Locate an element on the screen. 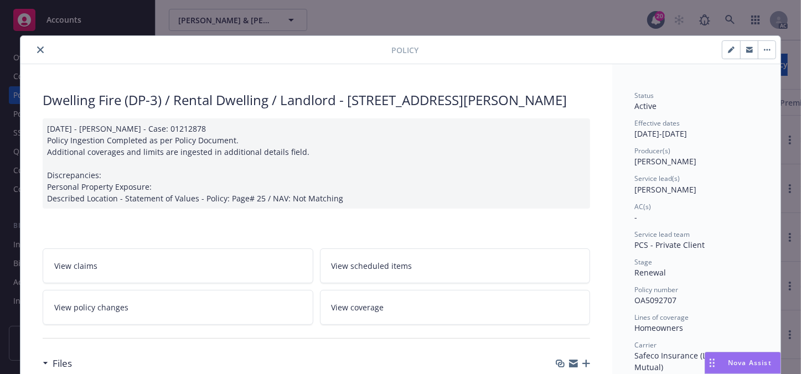  span: Carrier is located at coordinates (645, 345).